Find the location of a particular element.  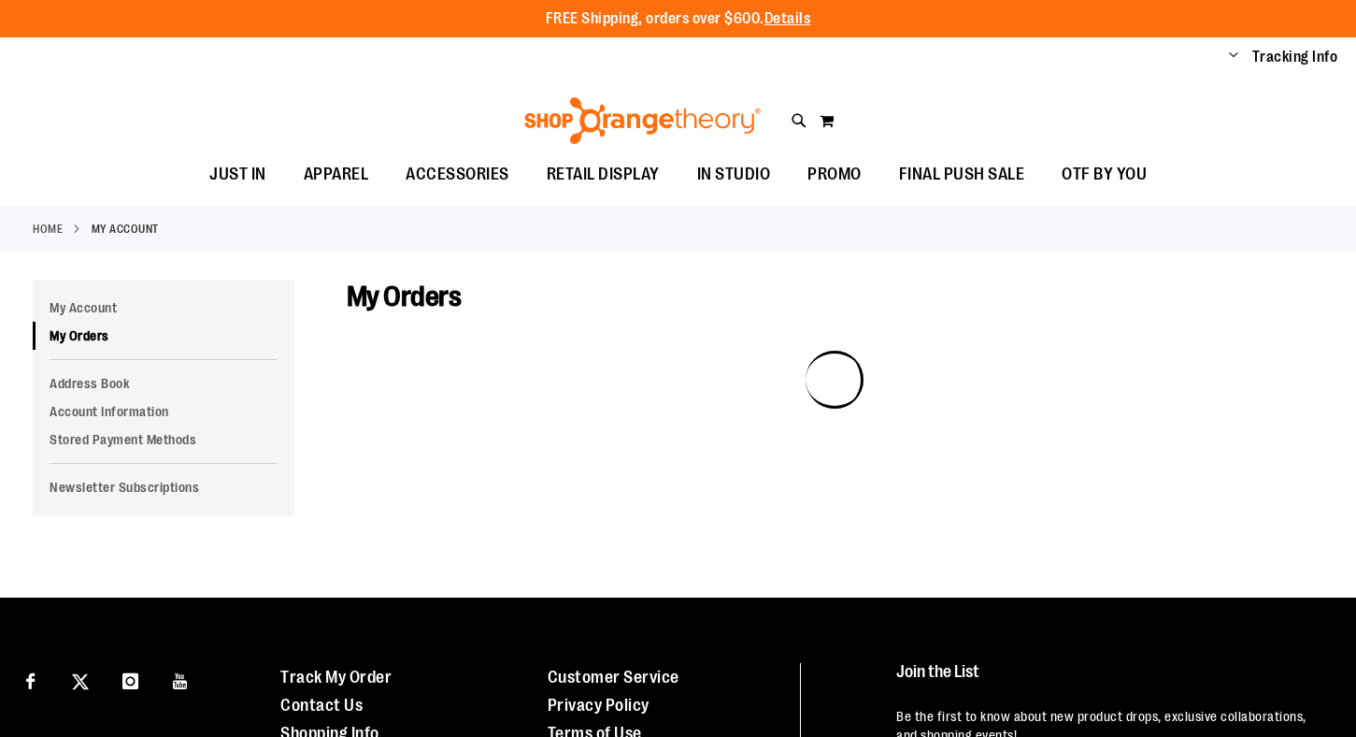

span: APPAREL is located at coordinates (337, 174).